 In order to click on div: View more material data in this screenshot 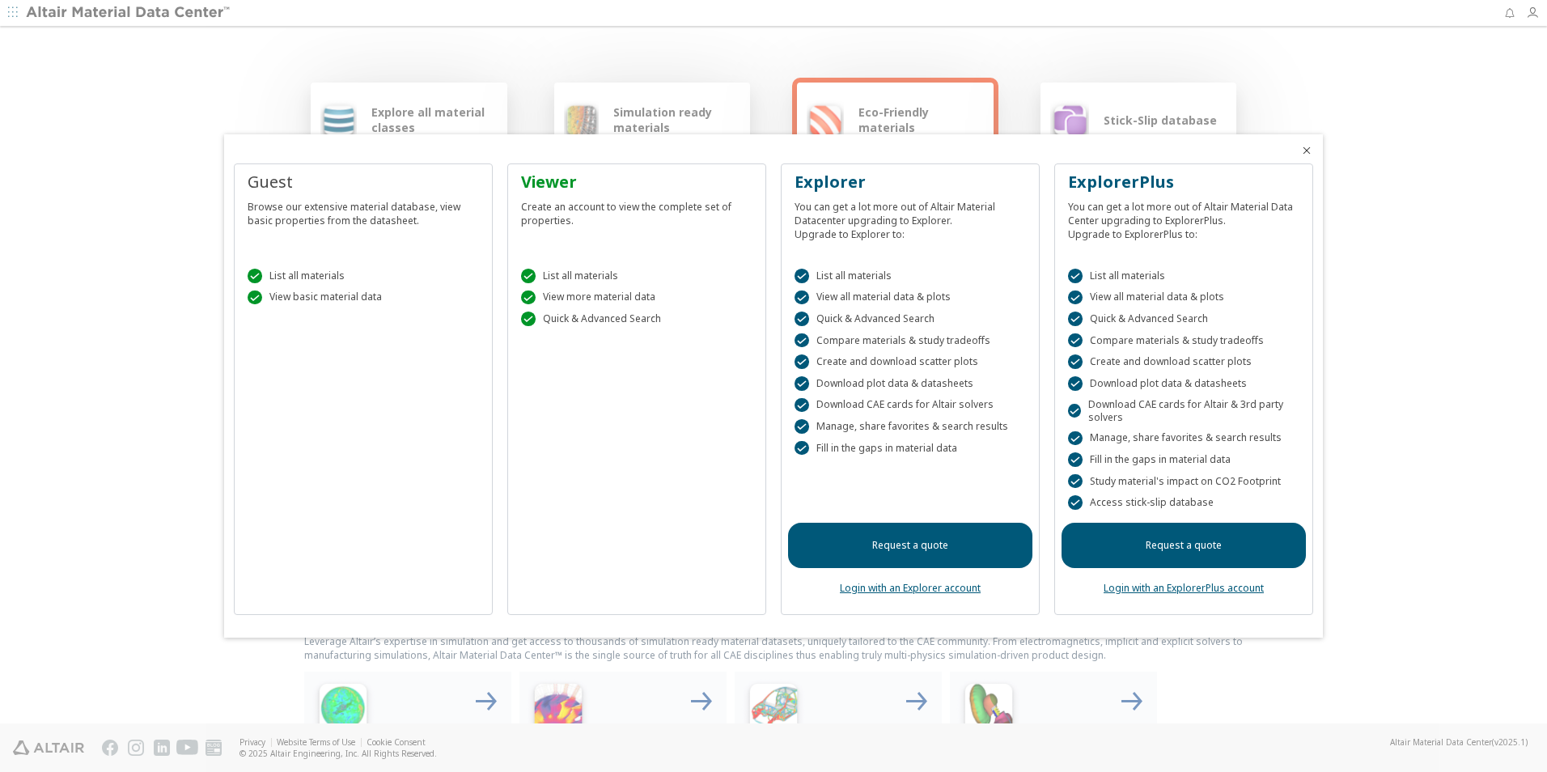, I will do `click(637, 298)`.